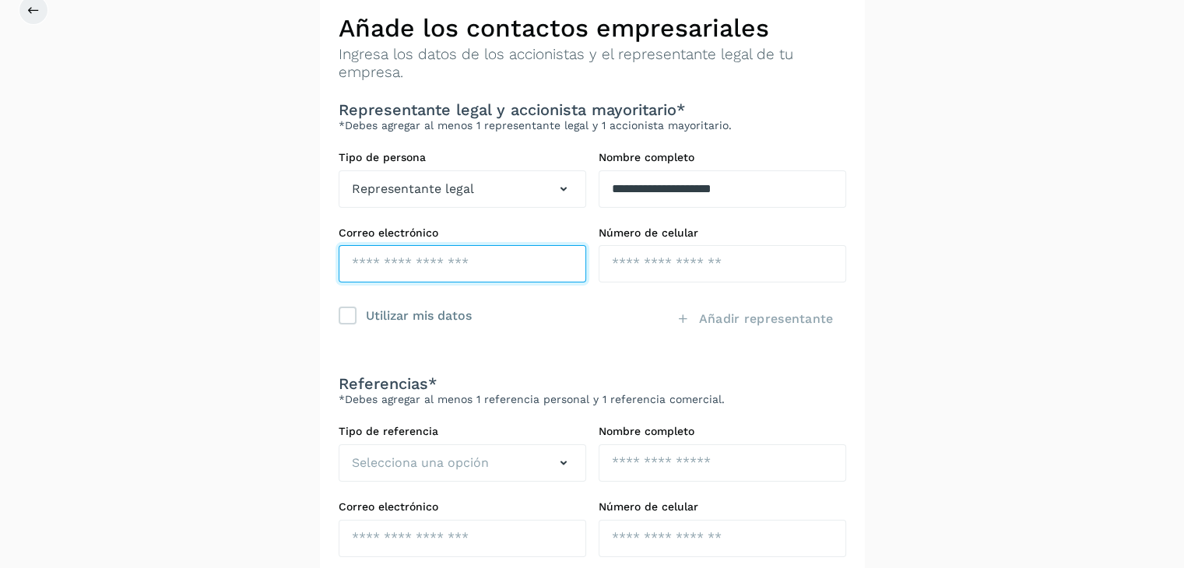 The image size is (1184, 568). What do you see at coordinates (592, 28) in the screenshot?
I see `h2: Añade los contactos empresariales` at bounding box center [592, 28].